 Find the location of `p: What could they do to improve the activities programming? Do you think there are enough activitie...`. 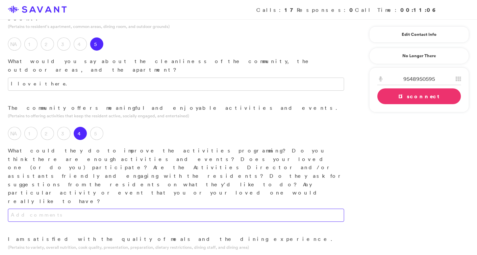

p: What could they do to improve the activities programming? Do you think there are enough activitie... is located at coordinates (176, 176).